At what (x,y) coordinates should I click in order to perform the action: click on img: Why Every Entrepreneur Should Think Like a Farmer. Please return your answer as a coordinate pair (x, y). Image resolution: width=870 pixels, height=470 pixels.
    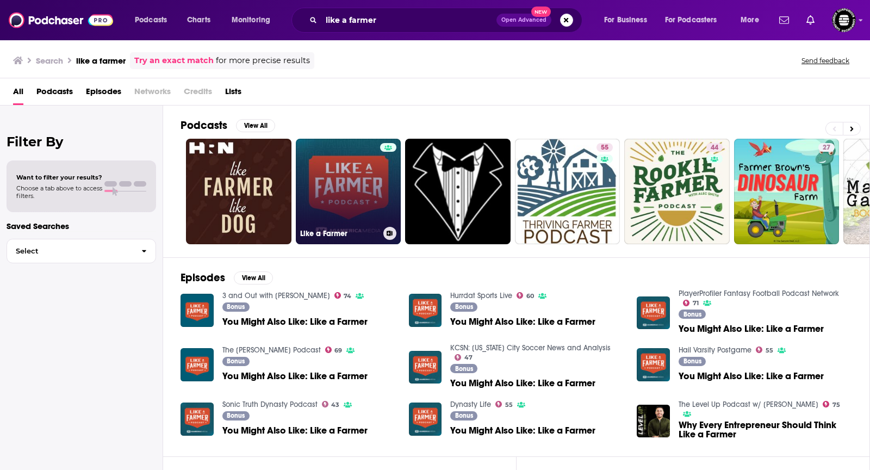
    Looking at the image, I should click on (653, 421).